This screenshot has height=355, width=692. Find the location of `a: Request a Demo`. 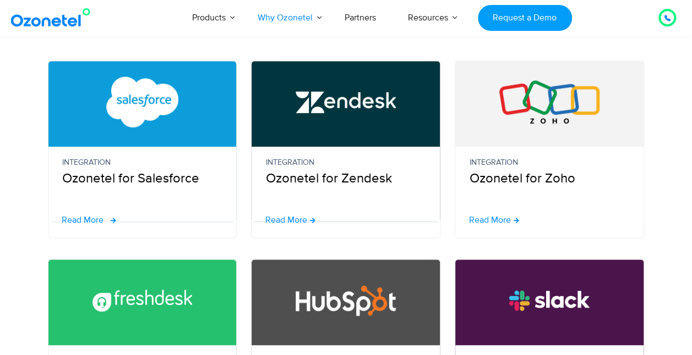

a: Request a Demo is located at coordinates (525, 18).